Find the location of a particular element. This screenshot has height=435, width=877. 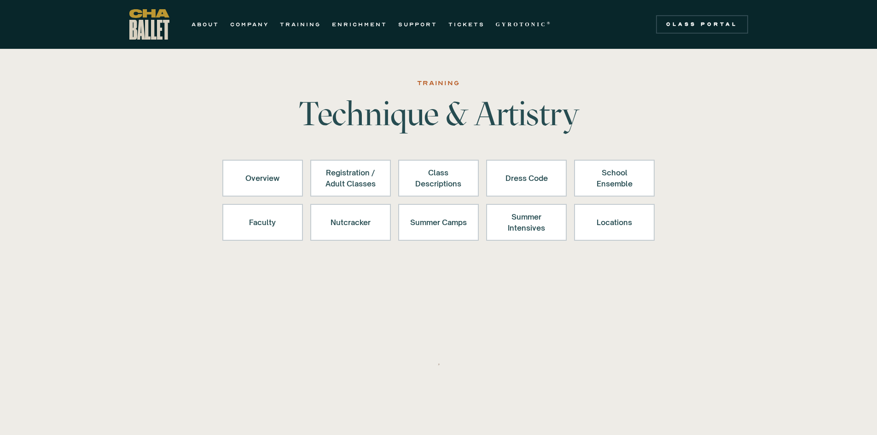

div: Class Descriptions is located at coordinates (438, 178).